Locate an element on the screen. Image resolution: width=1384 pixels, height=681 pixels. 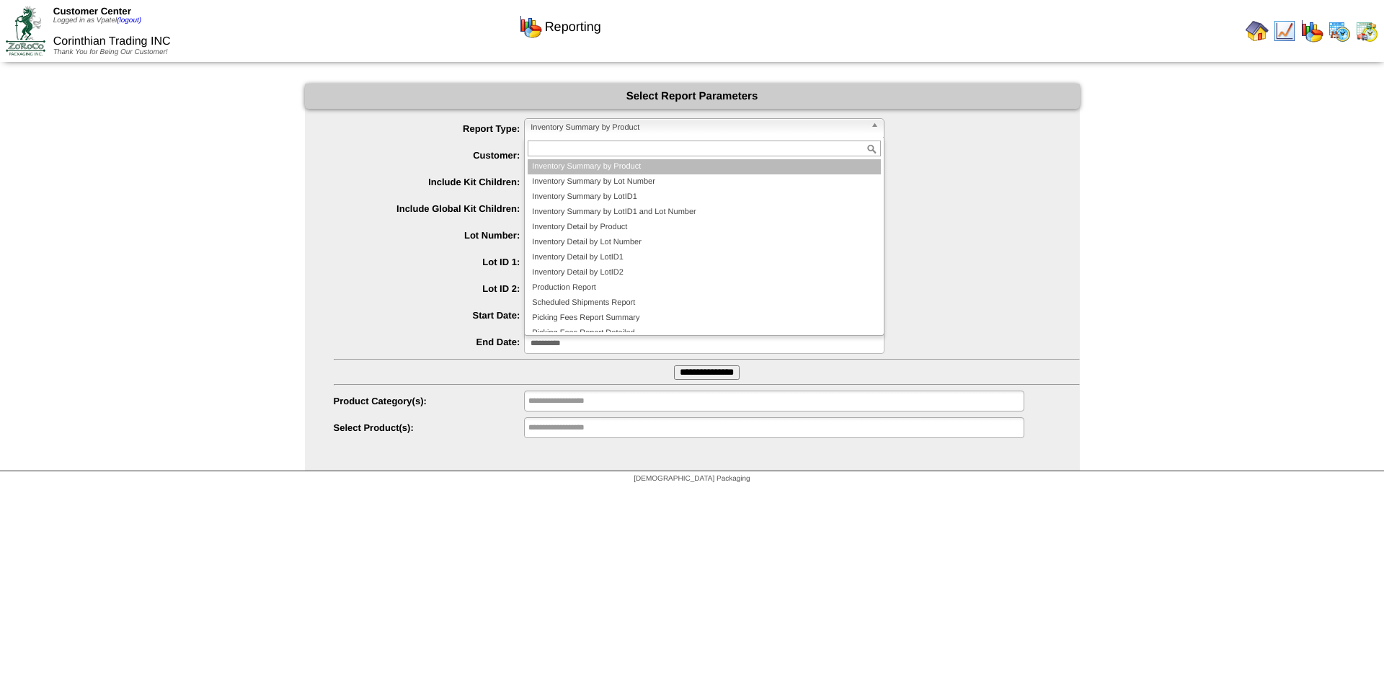
li: Inventory Detail by LotID2 is located at coordinates (704, 272).